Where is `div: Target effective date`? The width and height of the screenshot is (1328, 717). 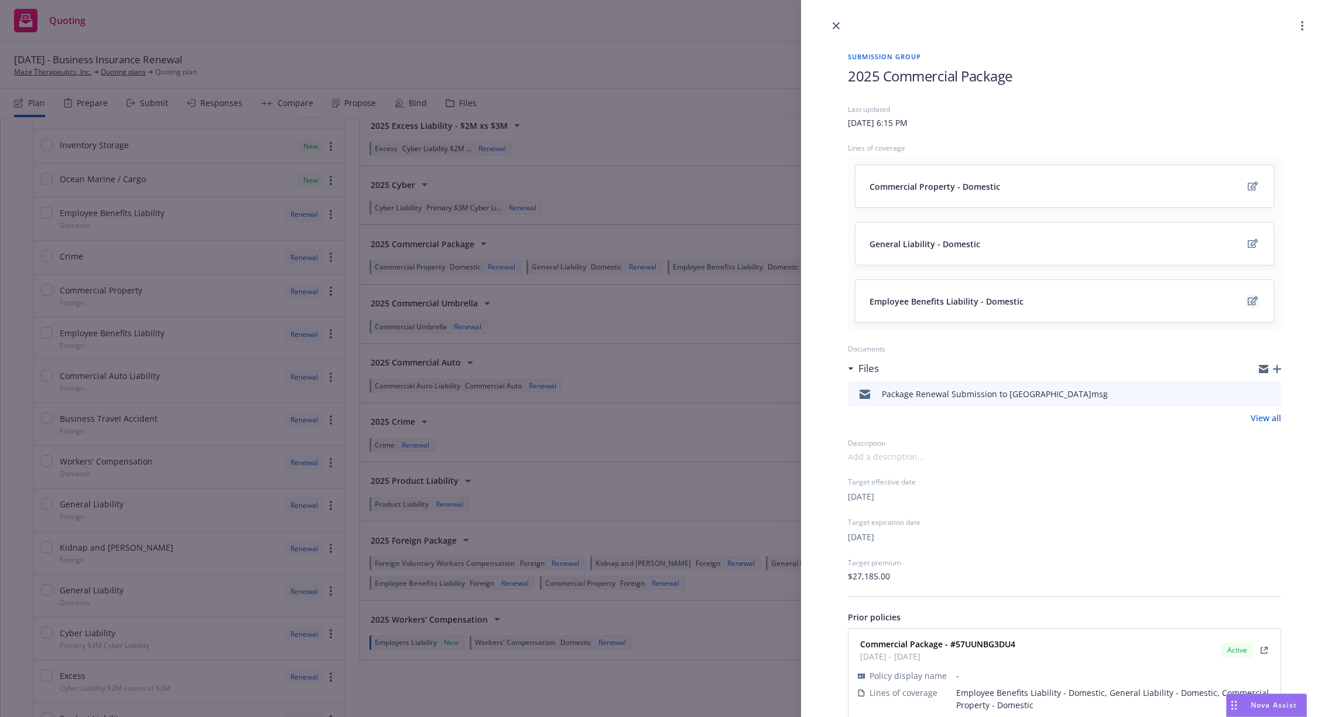
div: Target effective date is located at coordinates (1064, 481).